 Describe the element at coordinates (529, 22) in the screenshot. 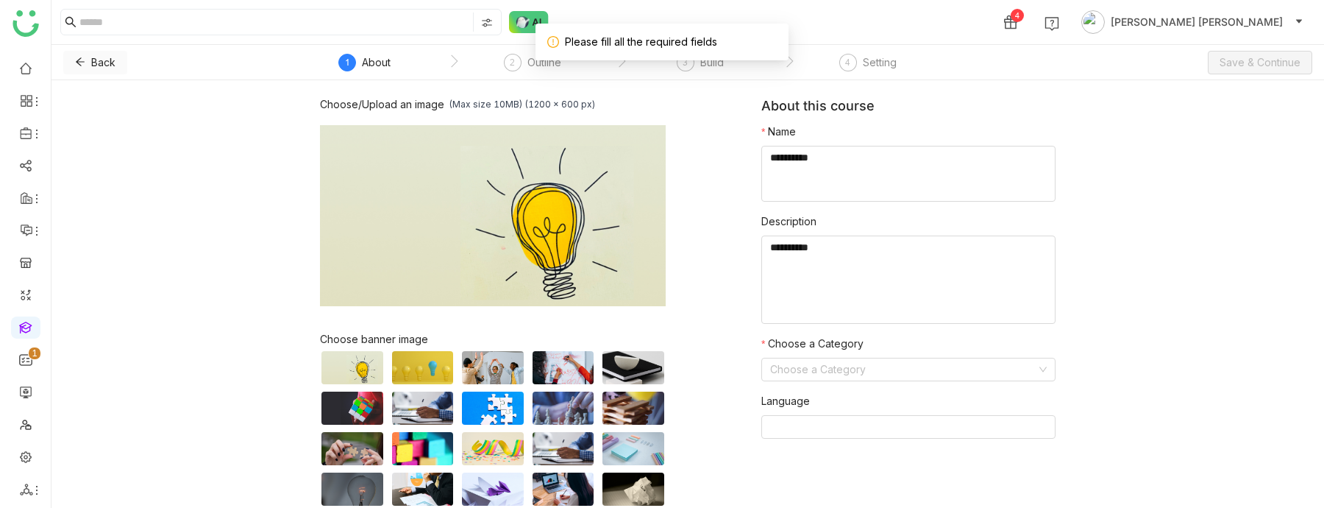

I see `img: ask-buddy-normal.svg` at that location.